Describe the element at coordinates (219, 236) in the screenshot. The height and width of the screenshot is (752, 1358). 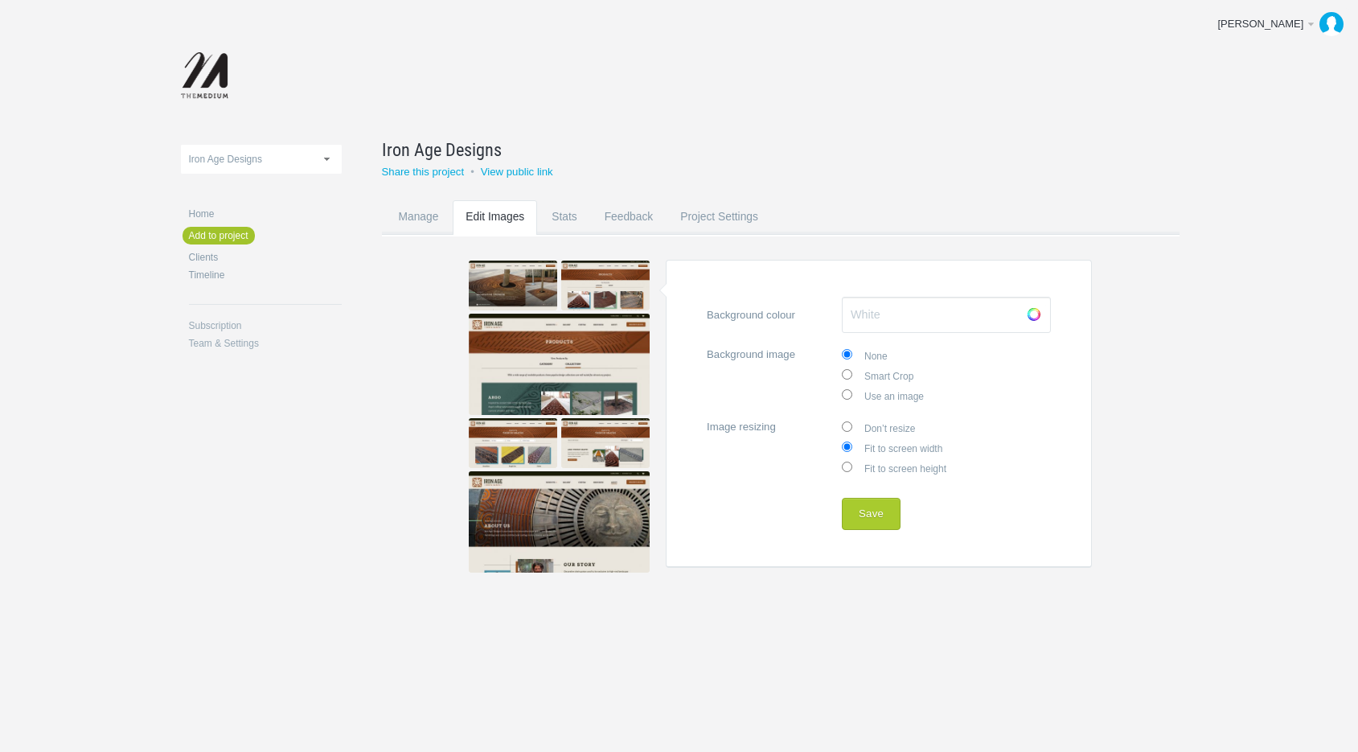
I see `a: Add to project` at that location.